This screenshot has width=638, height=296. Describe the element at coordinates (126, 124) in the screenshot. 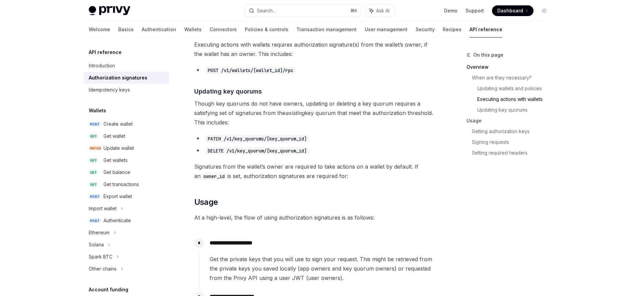

I see `a: POSTCreate wallet` at that location.